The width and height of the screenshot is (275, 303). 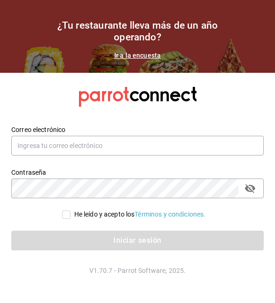 I want to click on input: Ingresa tu correo electrónico, so click(x=137, y=145).